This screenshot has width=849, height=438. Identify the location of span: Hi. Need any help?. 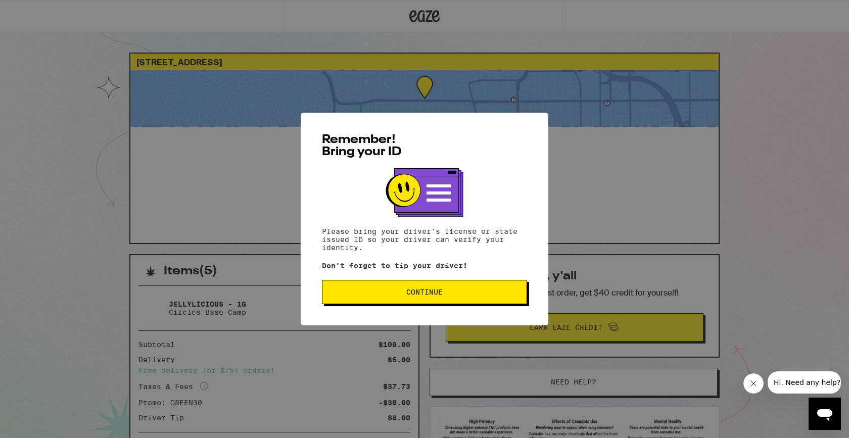
(39, 11).